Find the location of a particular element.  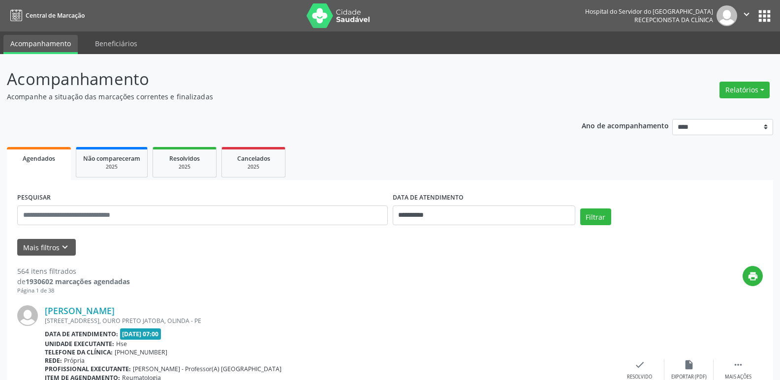

span: Resolvidos is located at coordinates (185, 158).